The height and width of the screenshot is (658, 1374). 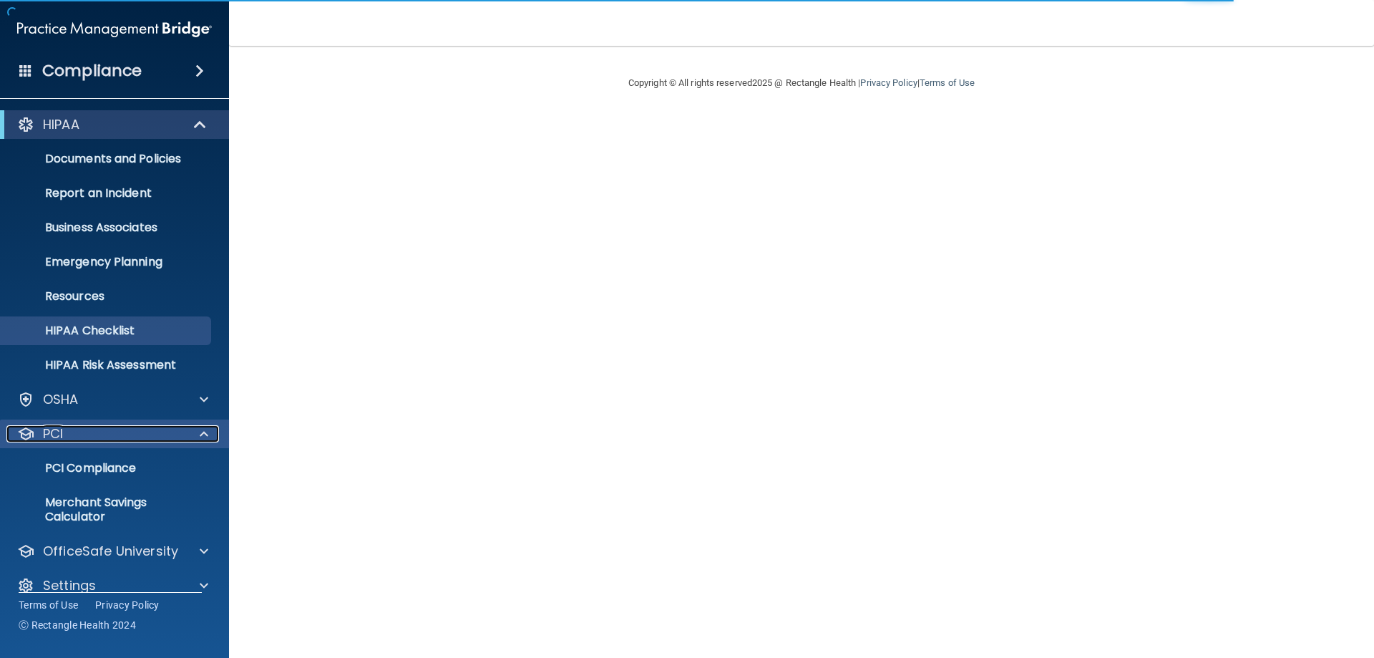 I want to click on a: PCI, so click(x=112, y=434).